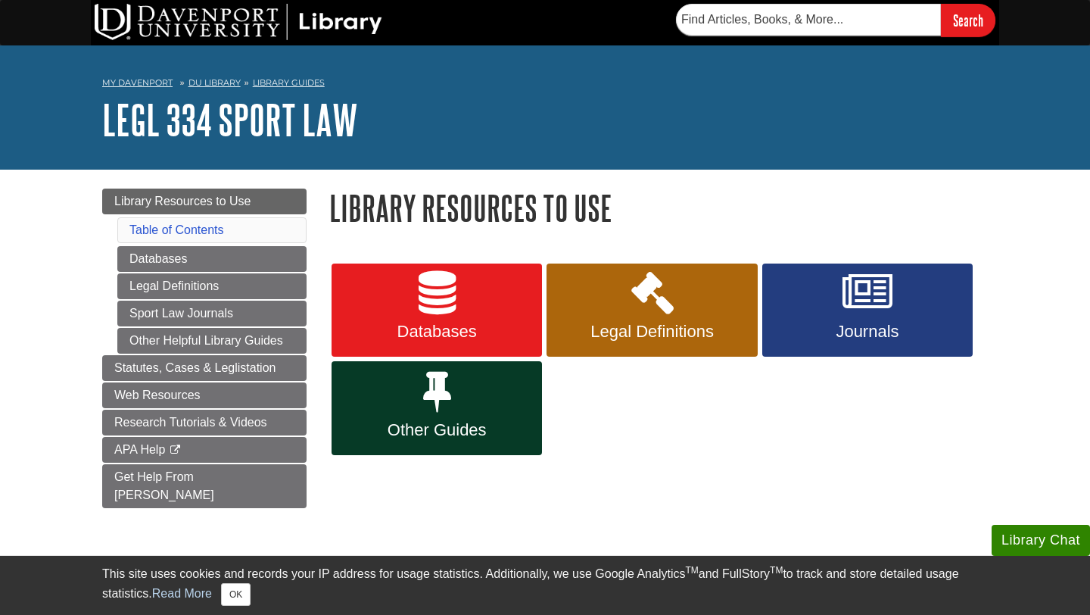 Image resolution: width=1090 pixels, height=615 pixels. I want to click on span: Databases, so click(437, 332).